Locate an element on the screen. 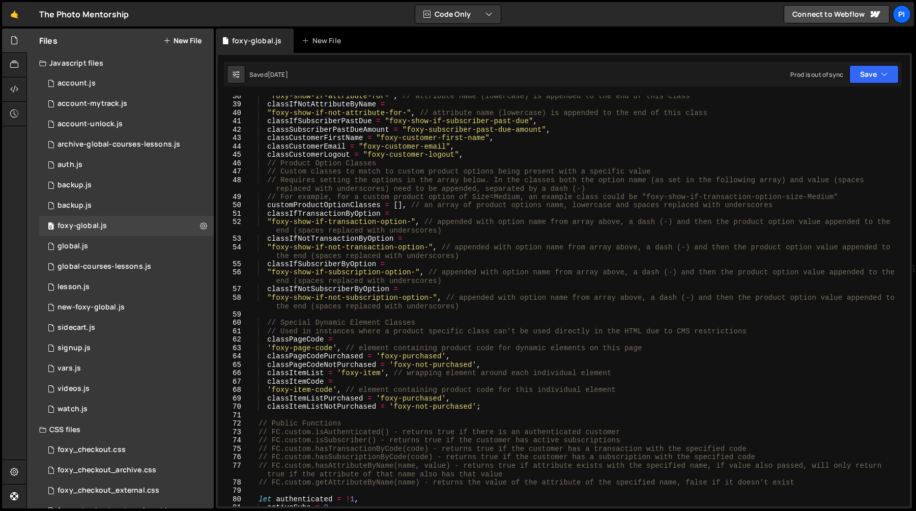  div: 51 is located at coordinates (233, 214).